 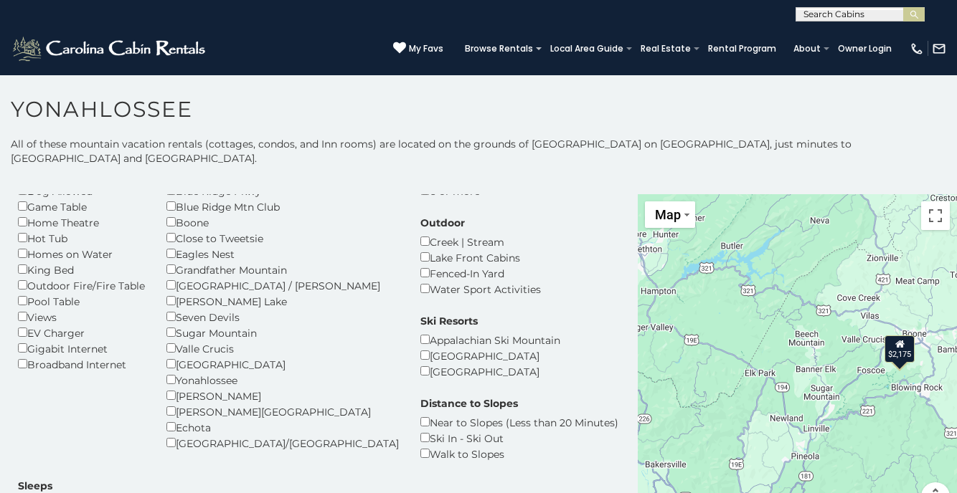 What do you see at coordinates (666, 49) in the screenshot?
I see `a: Real Estate` at bounding box center [666, 49].